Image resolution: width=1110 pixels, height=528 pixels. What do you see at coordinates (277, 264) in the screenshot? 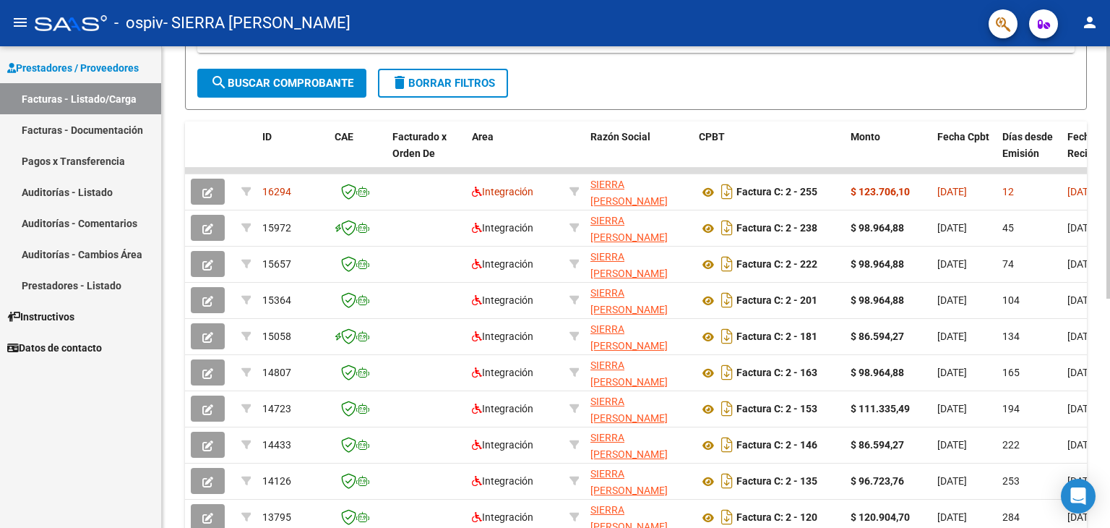
I see `span: 15657` at bounding box center [277, 264].